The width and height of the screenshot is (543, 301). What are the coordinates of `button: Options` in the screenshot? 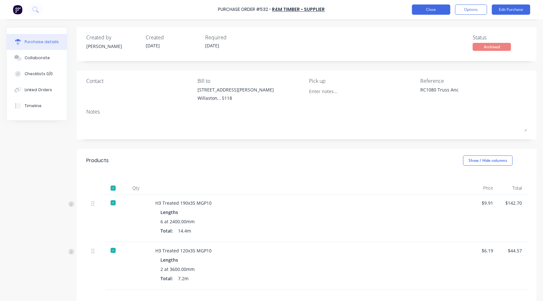 It's located at (471, 10).